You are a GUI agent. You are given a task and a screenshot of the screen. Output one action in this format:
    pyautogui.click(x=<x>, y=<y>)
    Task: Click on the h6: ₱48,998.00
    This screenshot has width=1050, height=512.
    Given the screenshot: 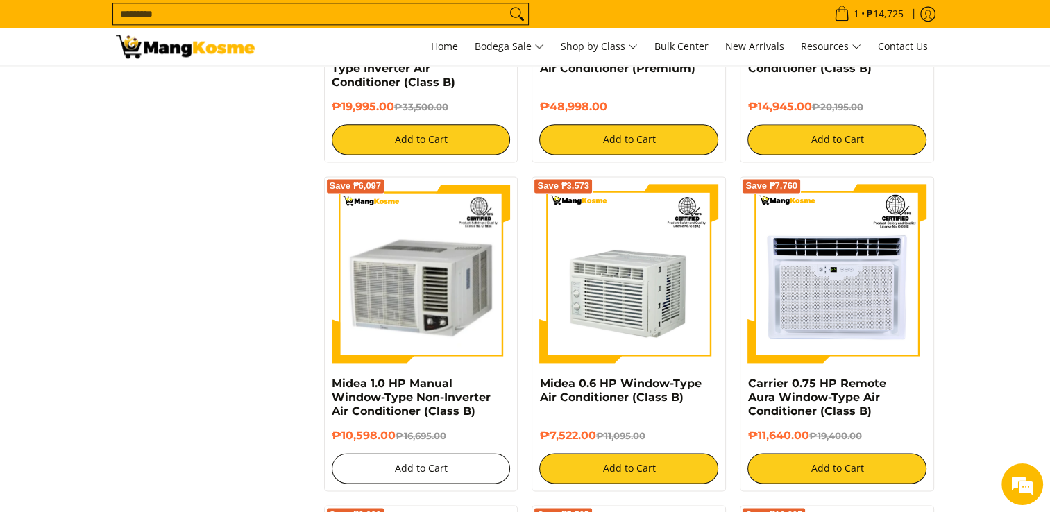 What is the action you would take?
    pyautogui.click(x=629, y=107)
    